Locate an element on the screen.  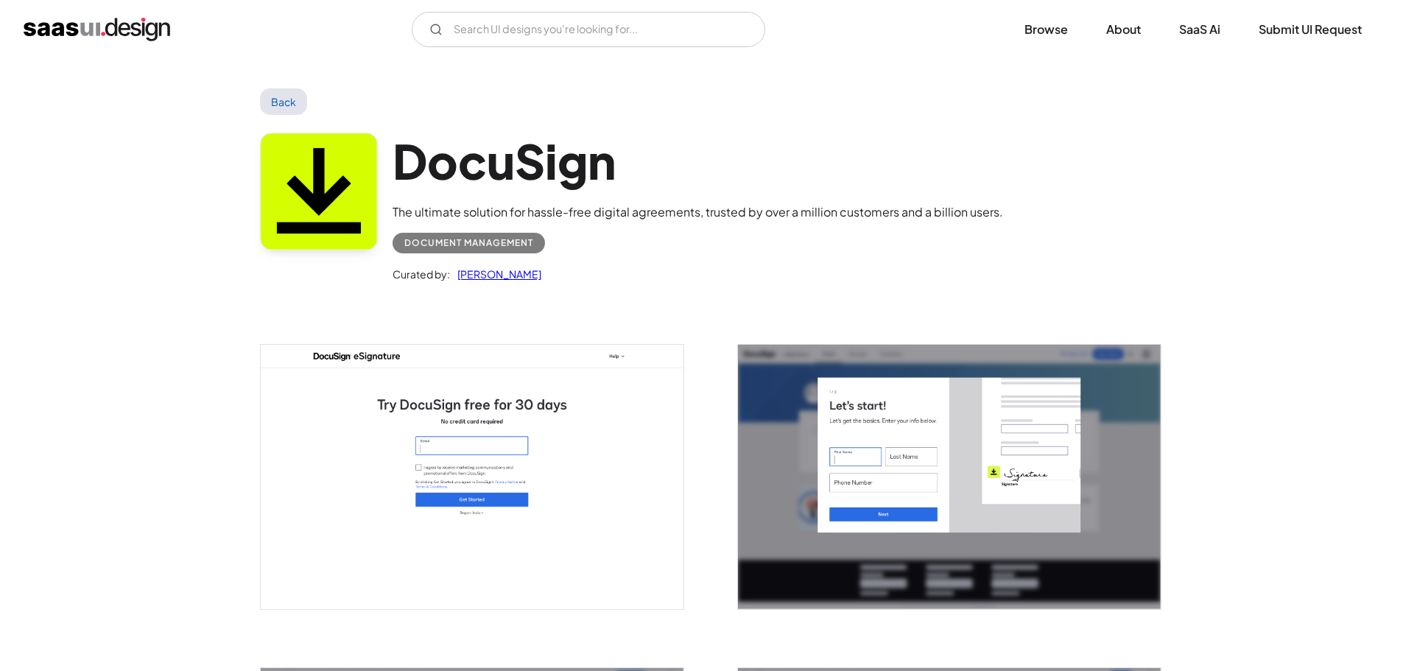
h1: DocuSign is located at coordinates (697, 160).